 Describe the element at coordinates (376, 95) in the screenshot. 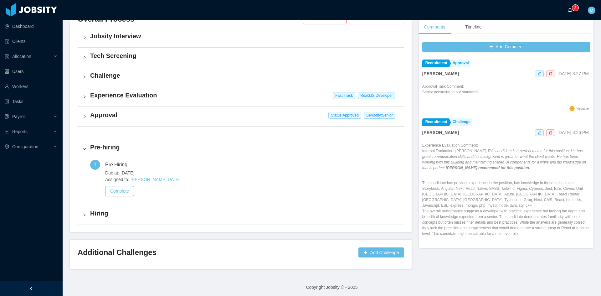

I see `span: ReactJS Developer` at that location.